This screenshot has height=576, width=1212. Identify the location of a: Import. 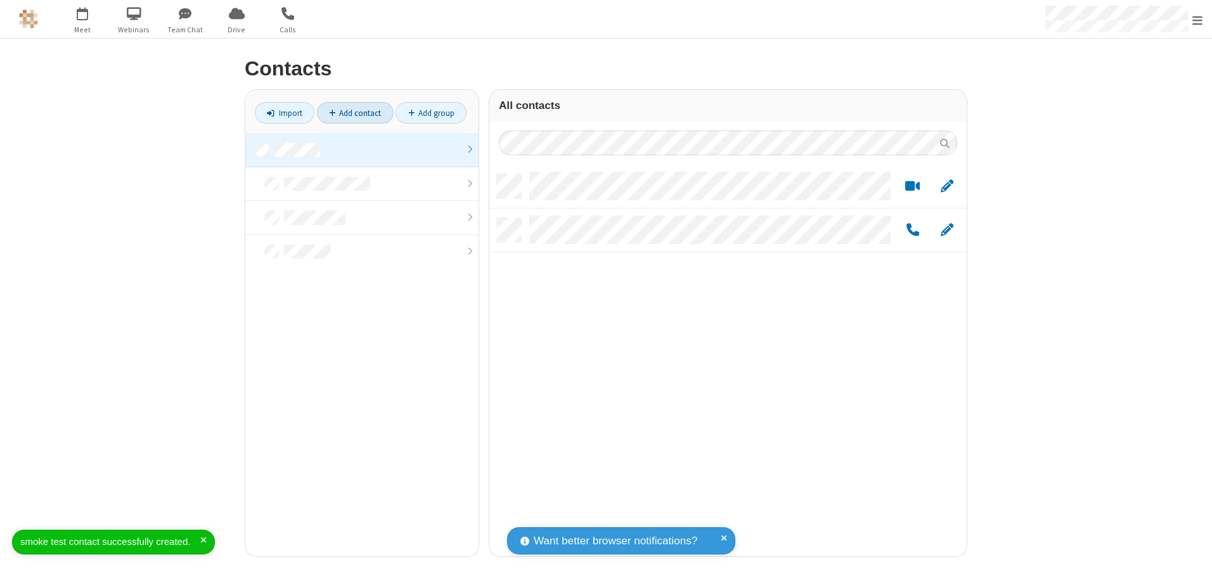
(285, 113).